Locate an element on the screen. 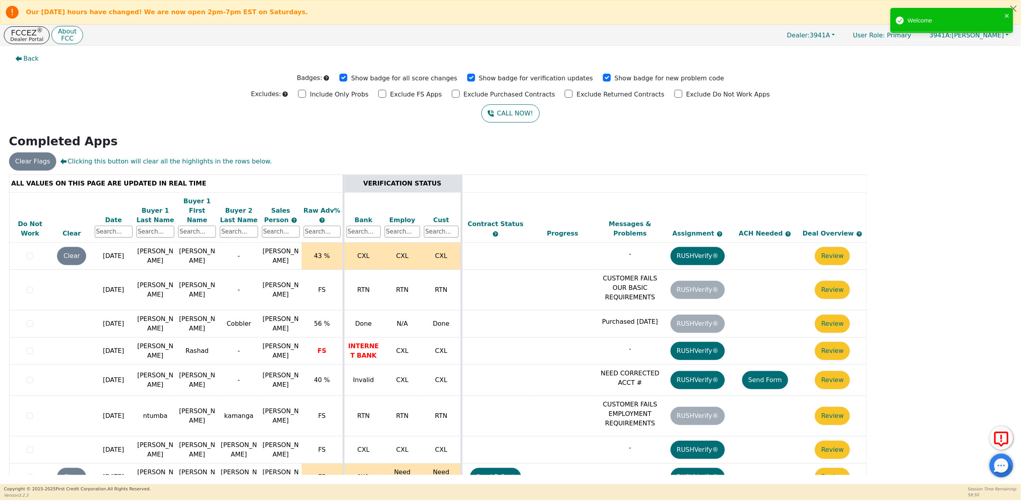 The height and width of the screenshot is (501, 1021). td: Done is located at coordinates (442, 323).